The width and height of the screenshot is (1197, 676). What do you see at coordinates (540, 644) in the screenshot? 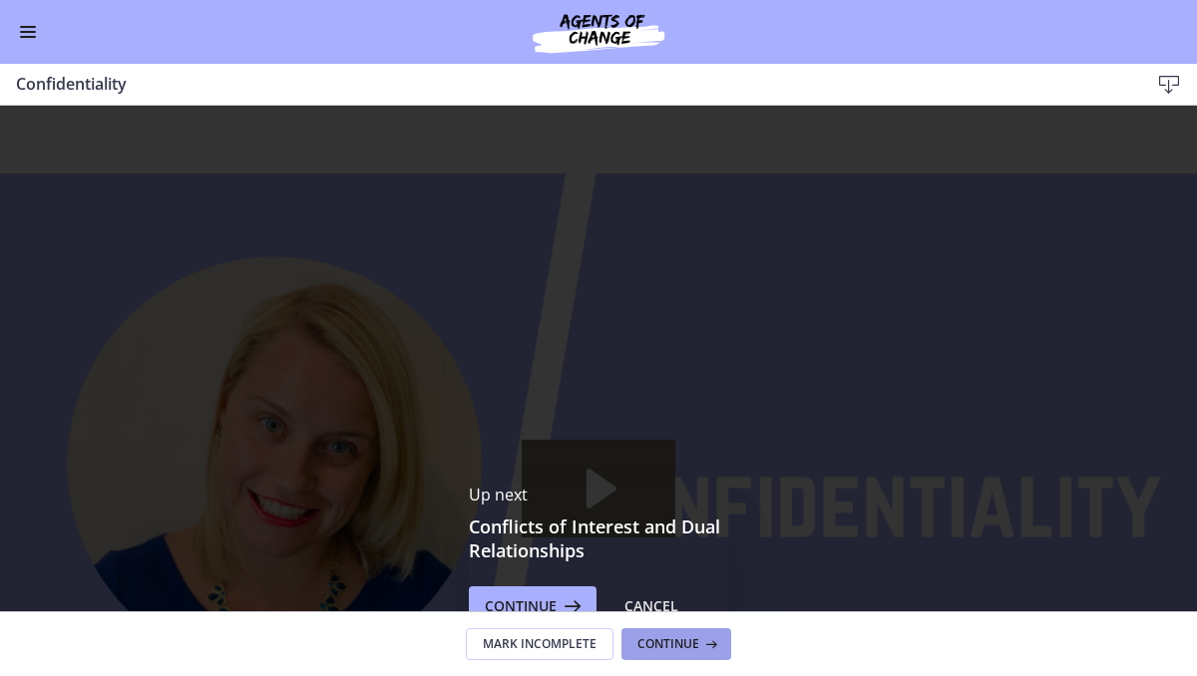
I see `button: Mark Incomplete` at bounding box center [540, 644].